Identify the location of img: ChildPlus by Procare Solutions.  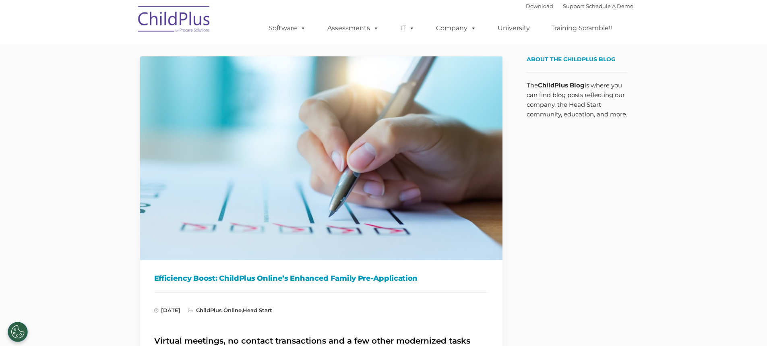
(174, 21).